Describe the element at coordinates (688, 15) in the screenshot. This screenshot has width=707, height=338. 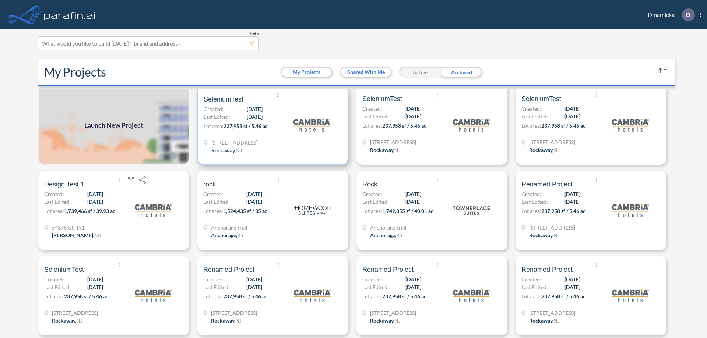
I see `p: D` at that location.